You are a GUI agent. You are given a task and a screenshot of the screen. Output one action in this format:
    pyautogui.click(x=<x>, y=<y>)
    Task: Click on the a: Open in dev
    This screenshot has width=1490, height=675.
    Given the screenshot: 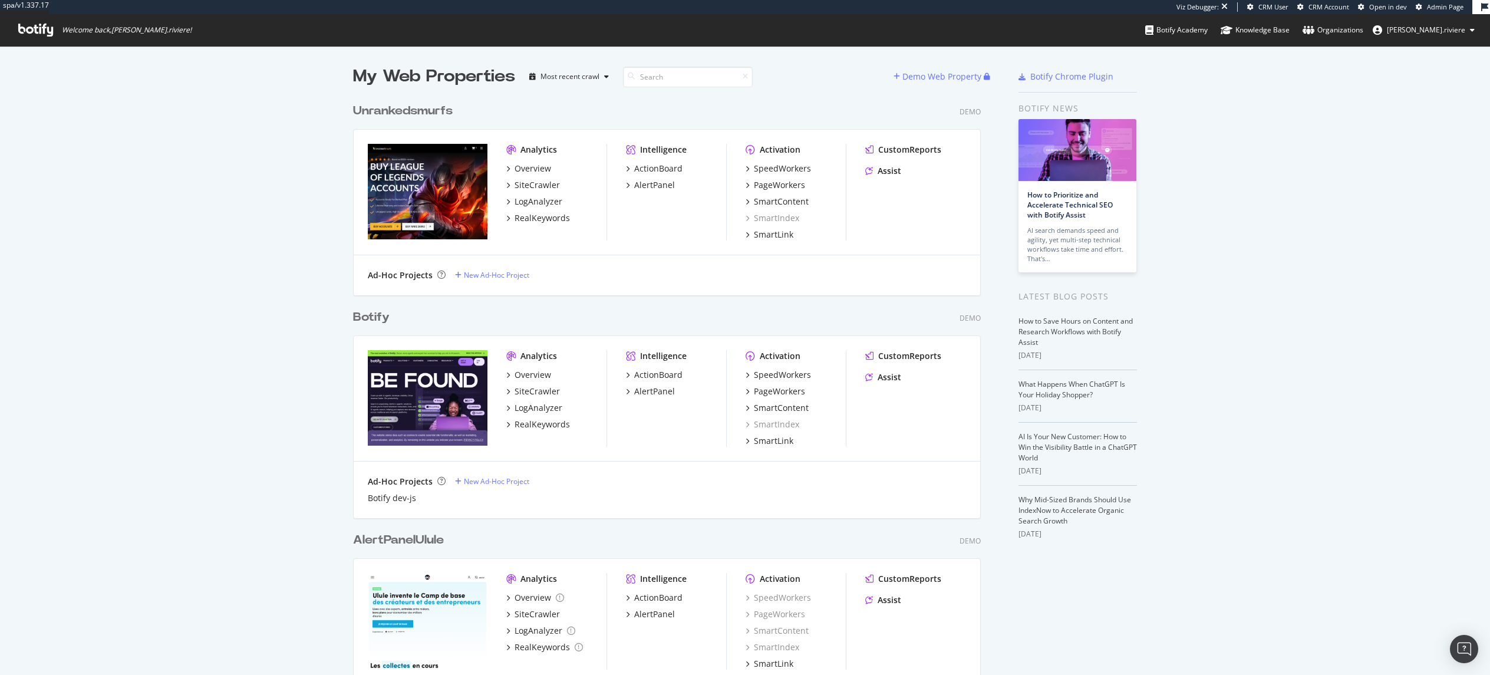 What is the action you would take?
    pyautogui.click(x=1383, y=7)
    